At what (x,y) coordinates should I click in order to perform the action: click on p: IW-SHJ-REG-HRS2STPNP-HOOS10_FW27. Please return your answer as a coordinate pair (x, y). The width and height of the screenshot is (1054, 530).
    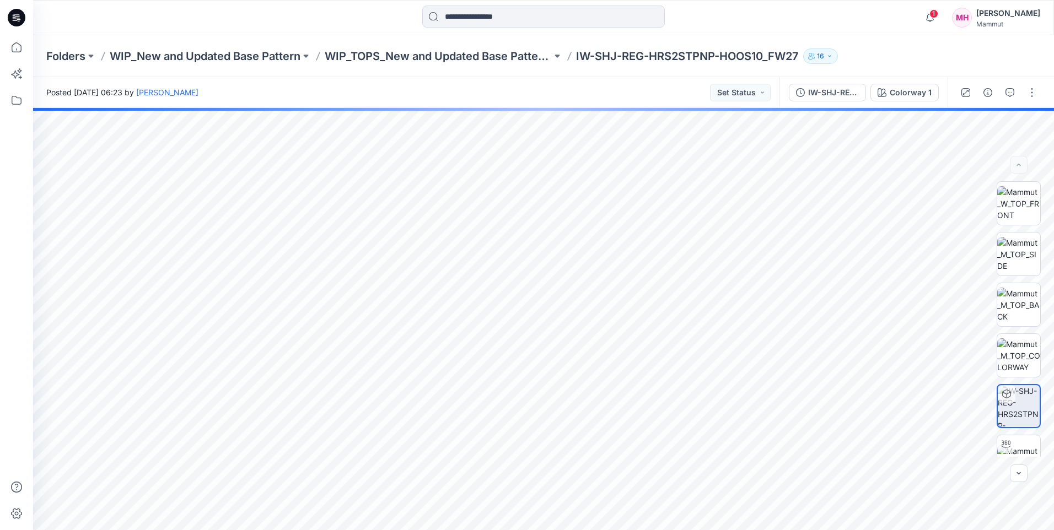
    Looking at the image, I should click on (687, 56).